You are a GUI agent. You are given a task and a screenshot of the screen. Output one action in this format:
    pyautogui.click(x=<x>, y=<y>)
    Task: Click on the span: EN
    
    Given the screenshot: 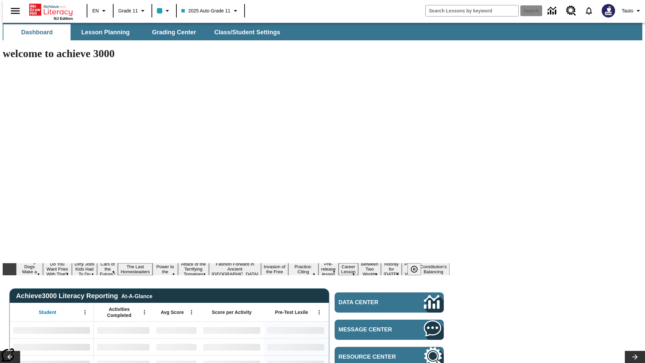 What is the action you would take?
    pyautogui.click(x=95, y=11)
    